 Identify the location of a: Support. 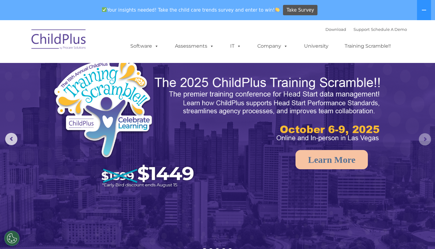
(361, 29).